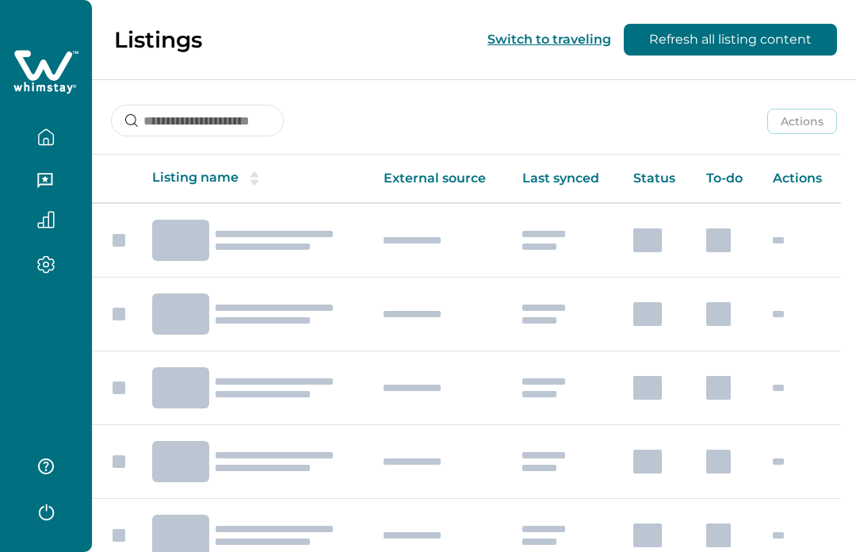 The height and width of the screenshot is (552, 856). What do you see at coordinates (657, 178) in the screenshot?
I see `th: Status` at bounding box center [657, 178].